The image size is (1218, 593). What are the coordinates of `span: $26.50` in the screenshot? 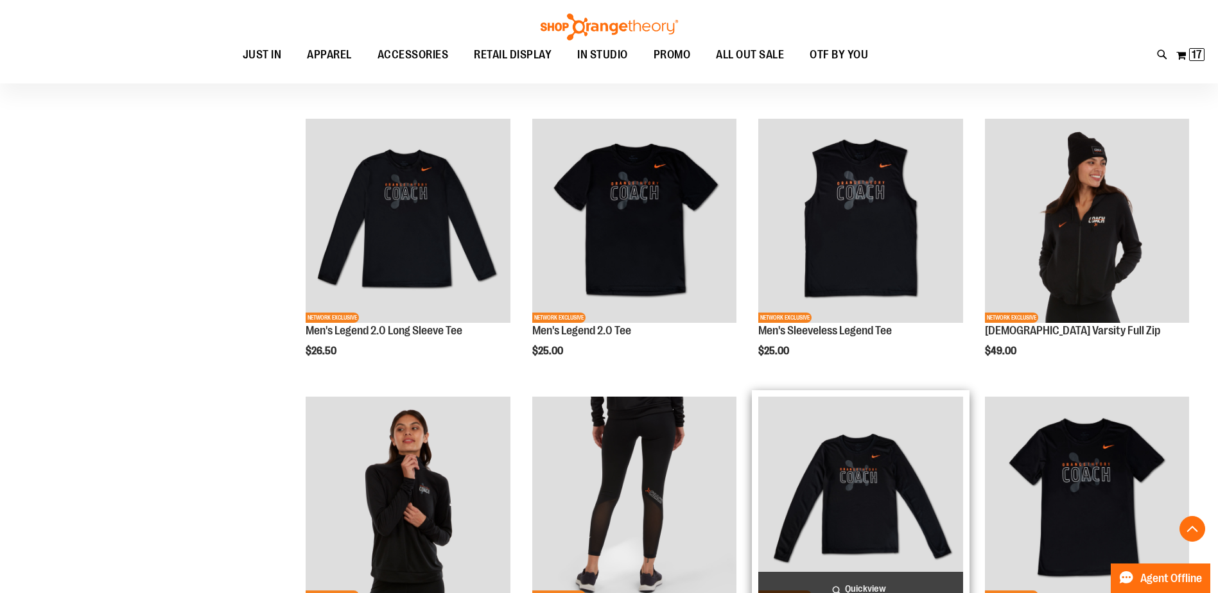 It's located at (322, 351).